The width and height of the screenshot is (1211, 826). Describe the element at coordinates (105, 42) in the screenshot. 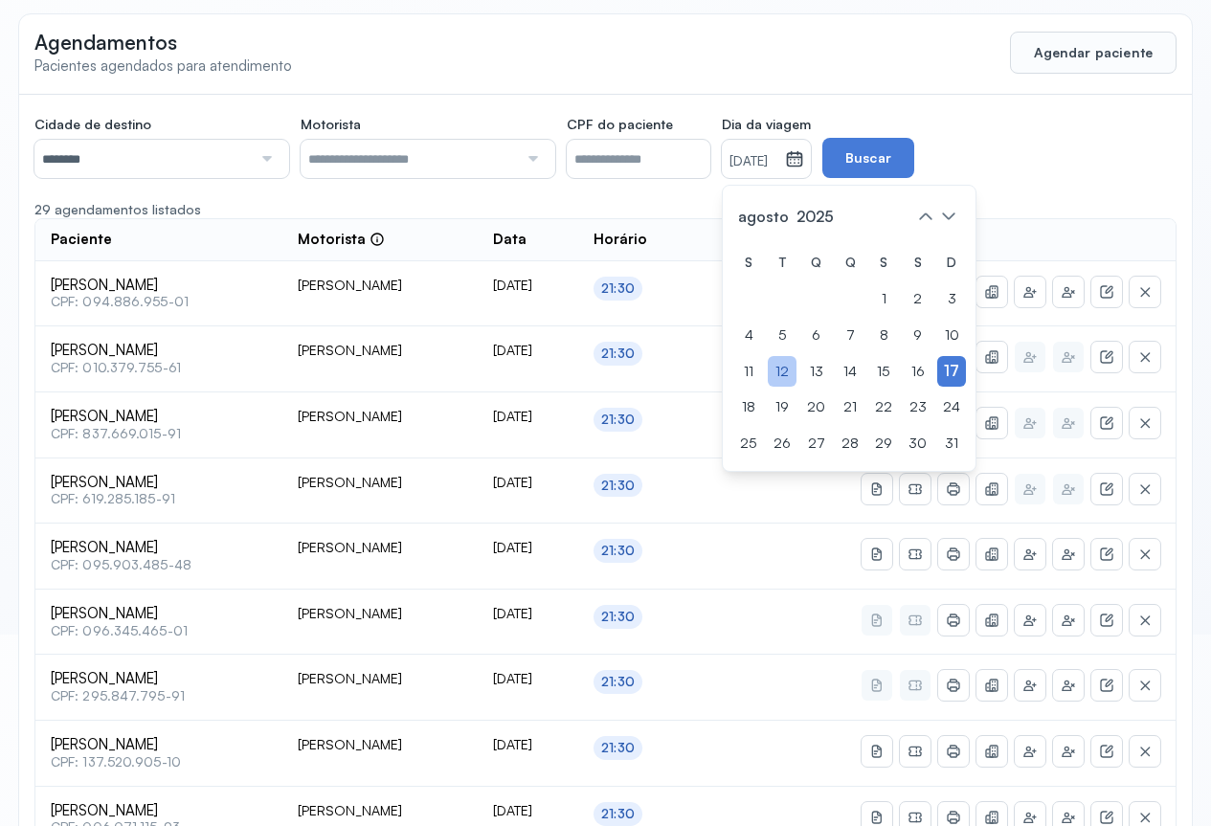

I see `span: Agendamentos` at that location.